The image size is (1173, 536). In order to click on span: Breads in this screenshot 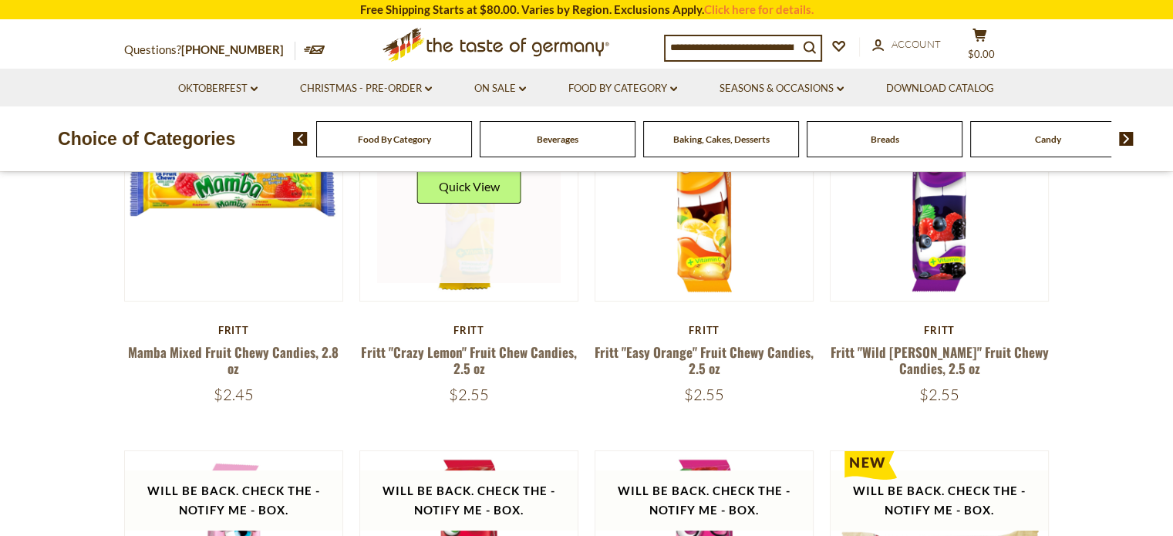, I will do `click(885, 139)`.